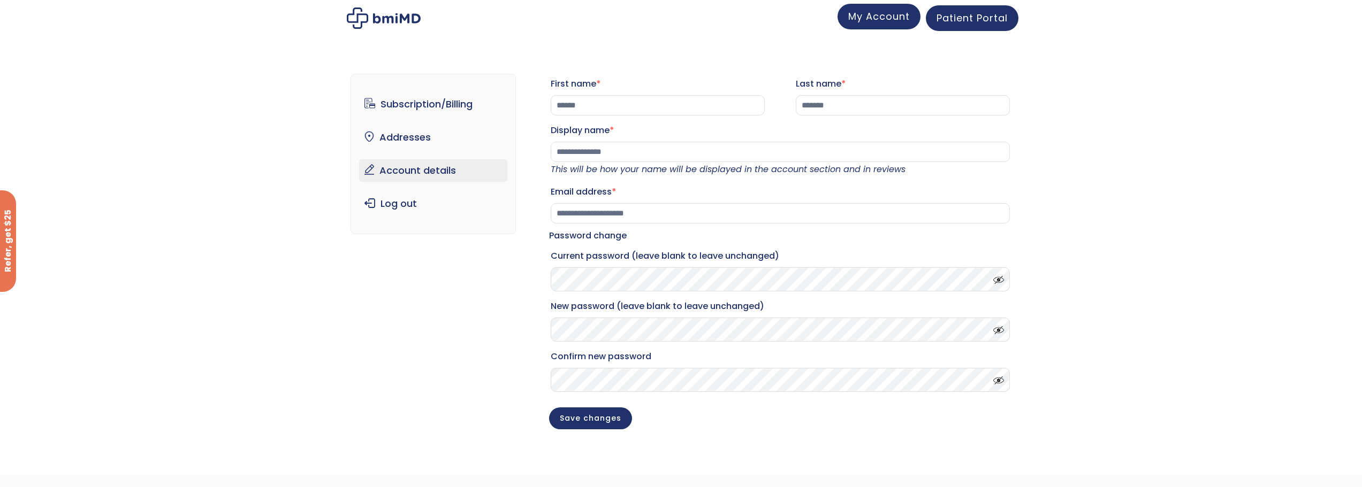  What do you see at coordinates (972, 18) in the screenshot?
I see `span: Patient Portal` at bounding box center [972, 18].